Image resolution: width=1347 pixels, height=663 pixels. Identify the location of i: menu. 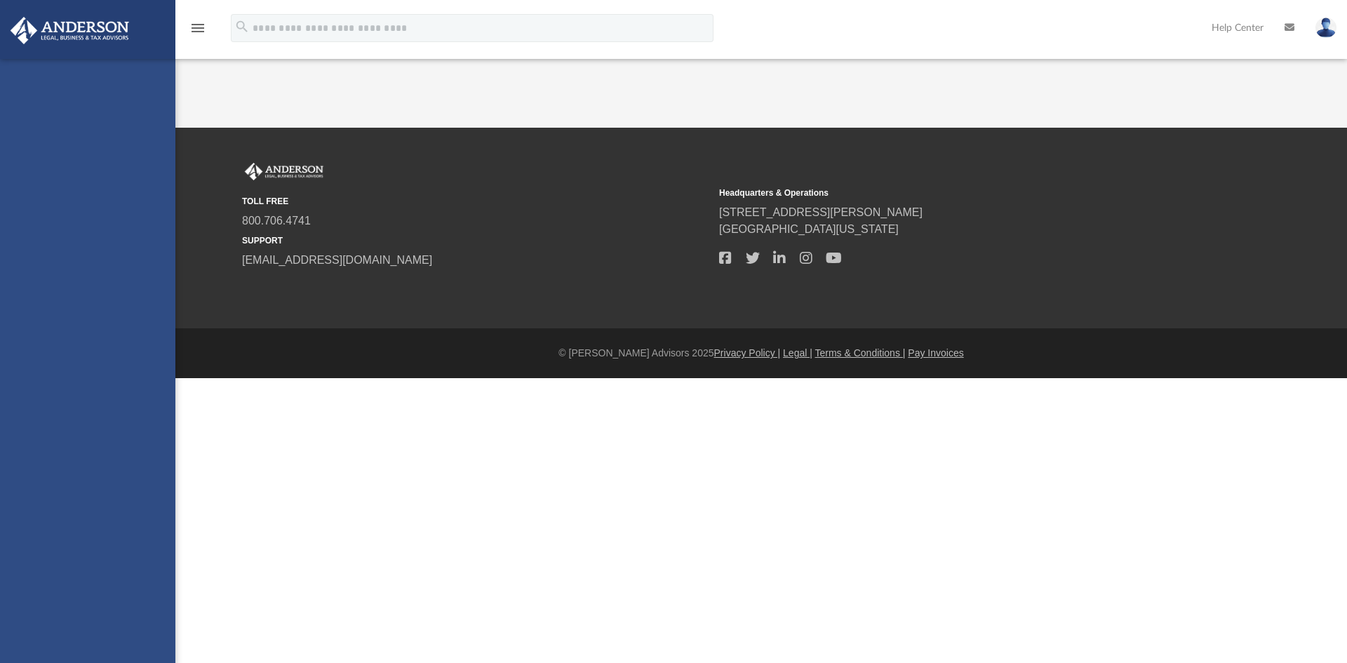
(198, 28).